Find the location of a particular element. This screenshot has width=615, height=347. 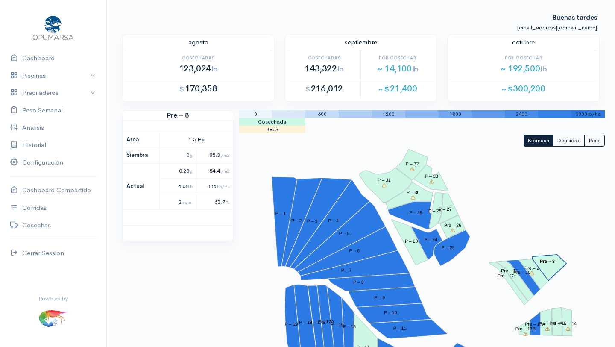

tspan: P – 30 is located at coordinates (413, 192).